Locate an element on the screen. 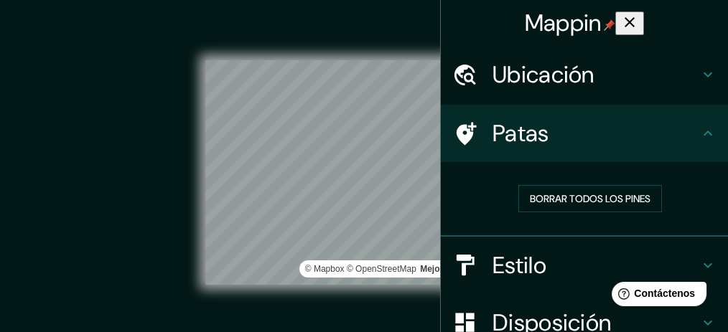 This screenshot has width=728, height=332. font: © Mapbox is located at coordinates (325, 269).